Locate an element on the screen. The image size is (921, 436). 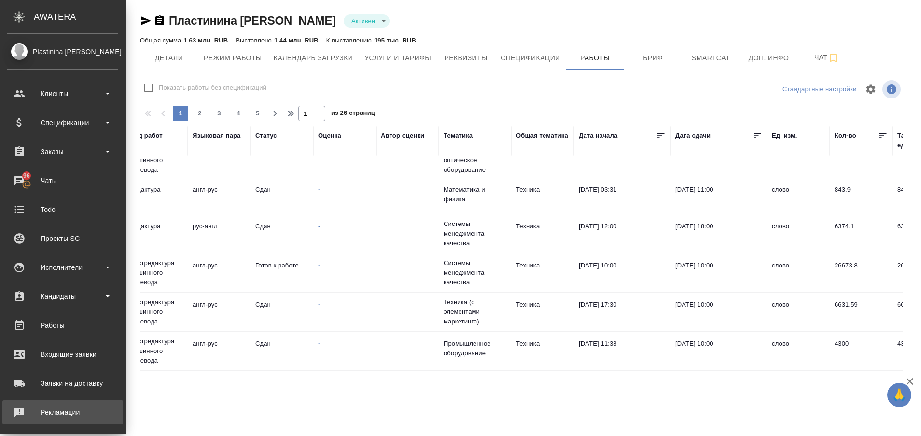
td: кит-рус is located at coordinates (219, 388).